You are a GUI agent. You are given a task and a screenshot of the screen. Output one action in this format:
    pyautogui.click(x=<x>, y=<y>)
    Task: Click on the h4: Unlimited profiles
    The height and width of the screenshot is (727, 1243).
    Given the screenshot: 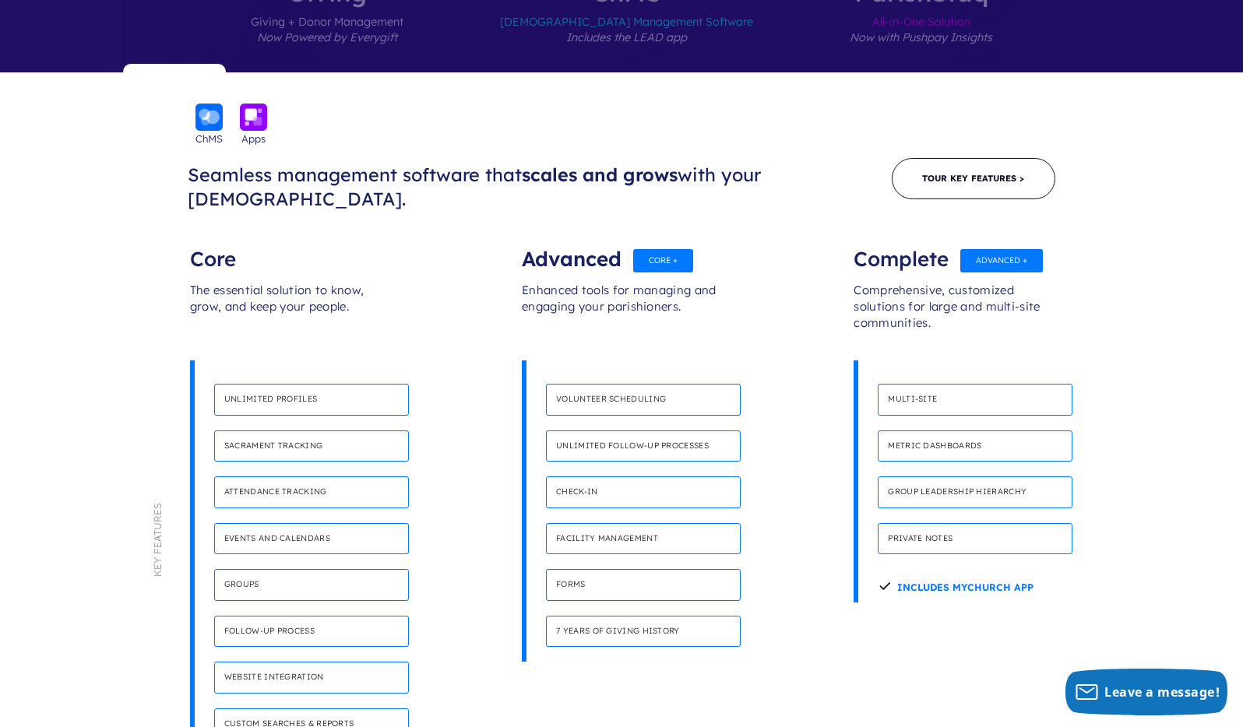 What is the action you would take?
    pyautogui.click(x=312, y=400)
    